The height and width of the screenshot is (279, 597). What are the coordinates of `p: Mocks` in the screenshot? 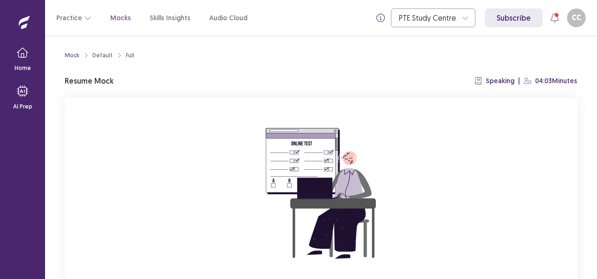 It's located at (121, 18).